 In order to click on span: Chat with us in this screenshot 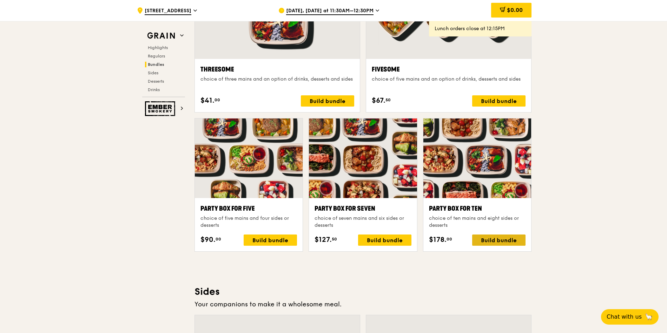, I will do `click(624, 317)`.